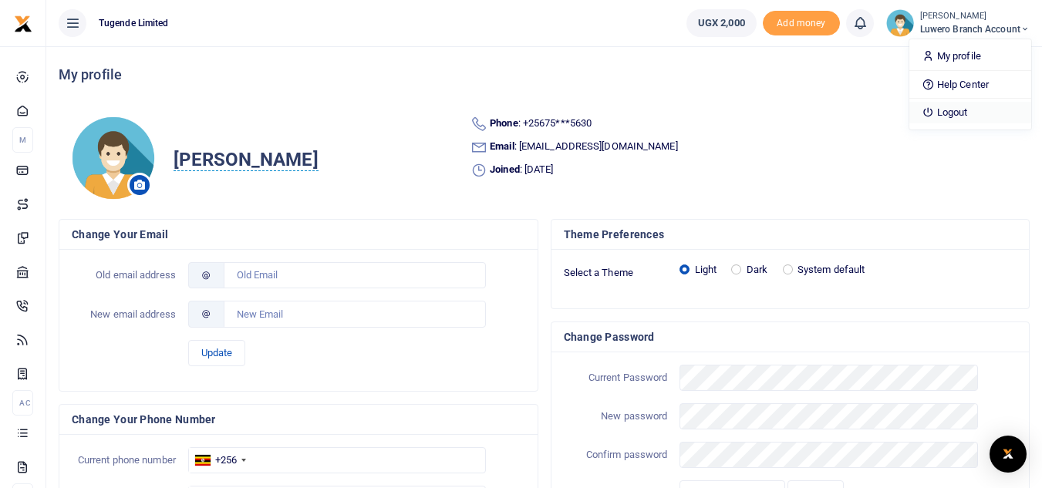 Image resolution: width=1042 pixels, height=488 pixels. What do you see at coordinates (802, 23) in the screenshot?
I see `span: Add money` at bounding box center [802, 23].